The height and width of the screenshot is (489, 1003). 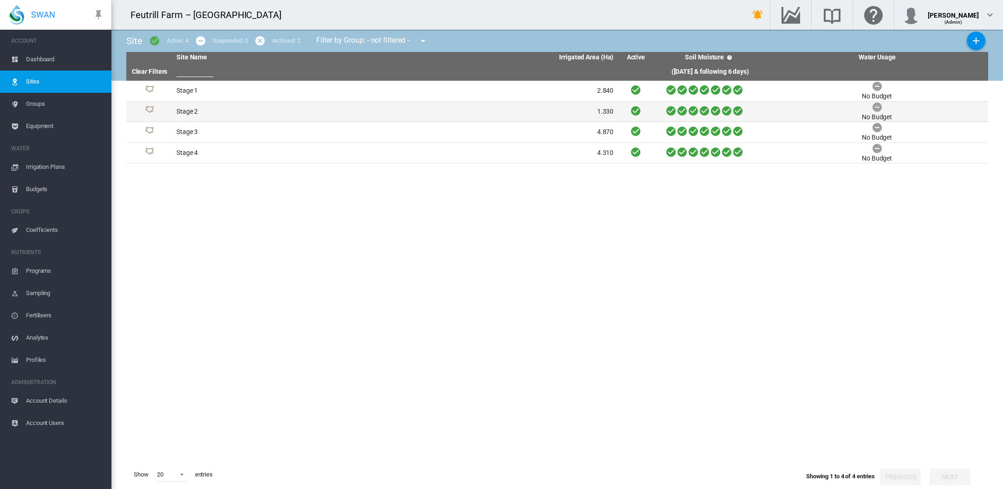 I want to click on span: entries, so click(x=204, y=475).